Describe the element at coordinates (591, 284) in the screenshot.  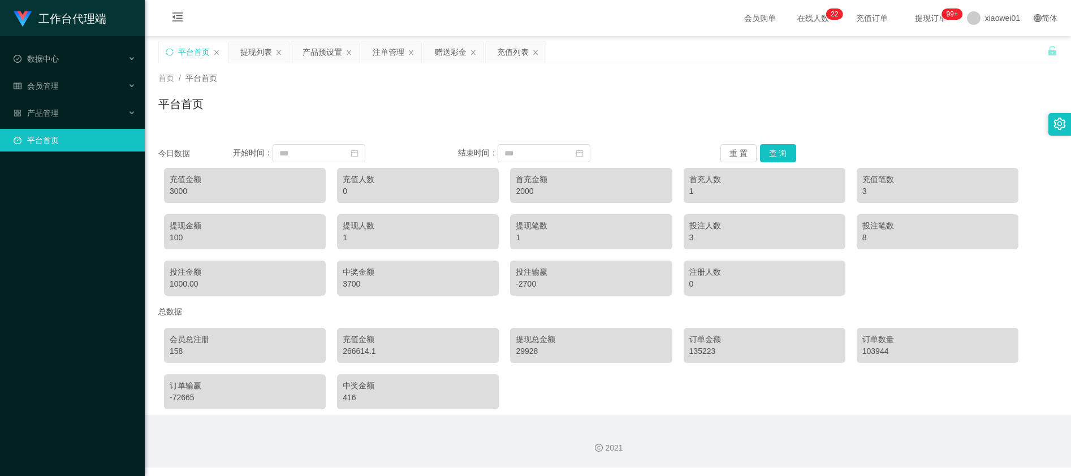
I see `div: -2700` at that location.